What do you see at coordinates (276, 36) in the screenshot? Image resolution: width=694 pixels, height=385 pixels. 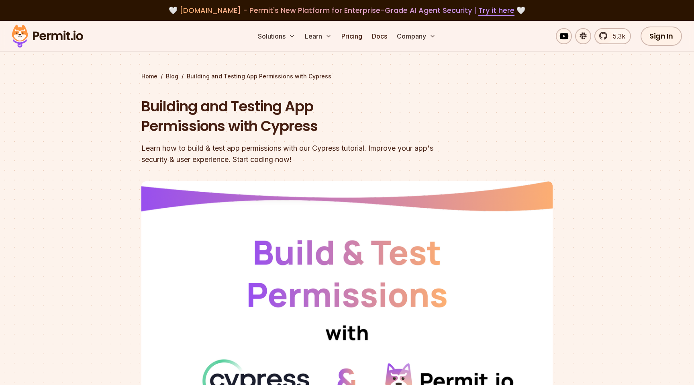 I see `button: Solutions` at bounding box center [276, 36].